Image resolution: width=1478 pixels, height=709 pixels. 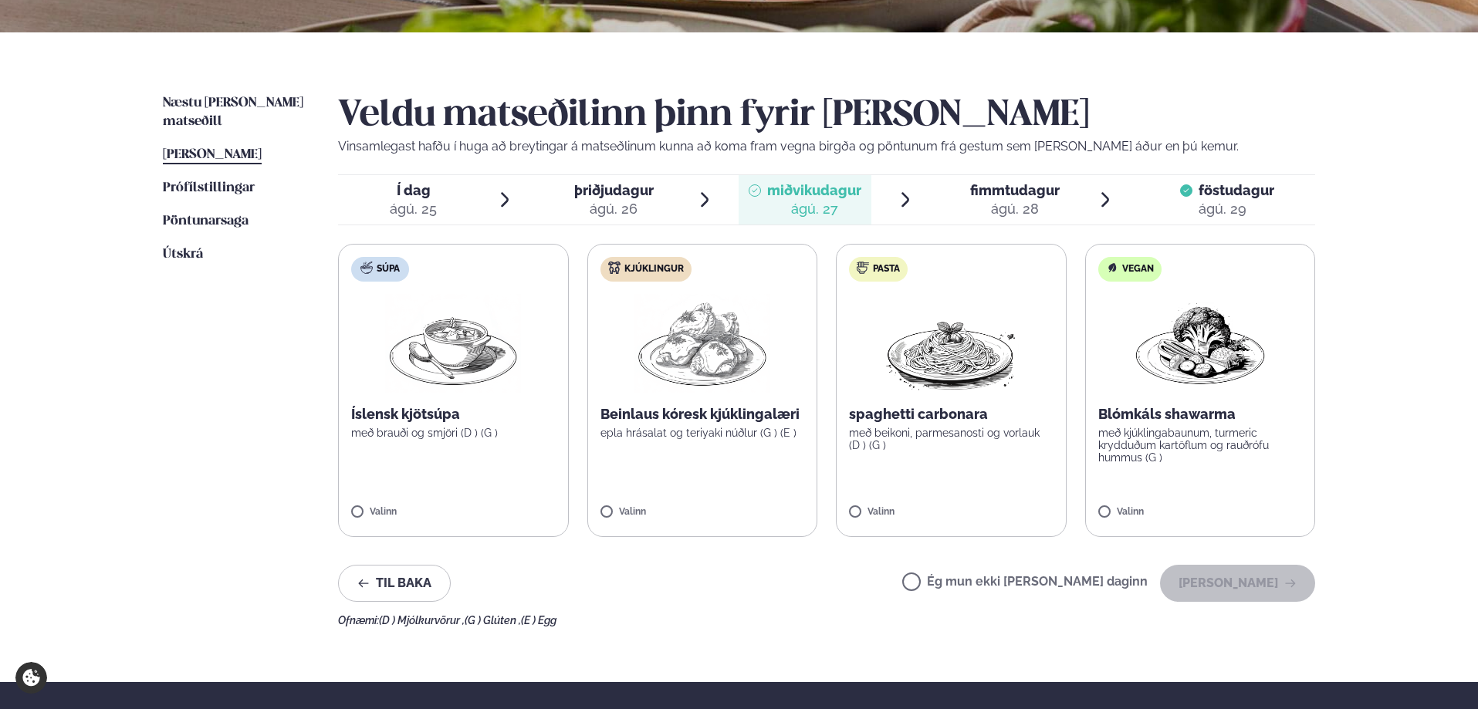 I want to click on span: (G ) Glúten ,, so click(x=492, y=620).